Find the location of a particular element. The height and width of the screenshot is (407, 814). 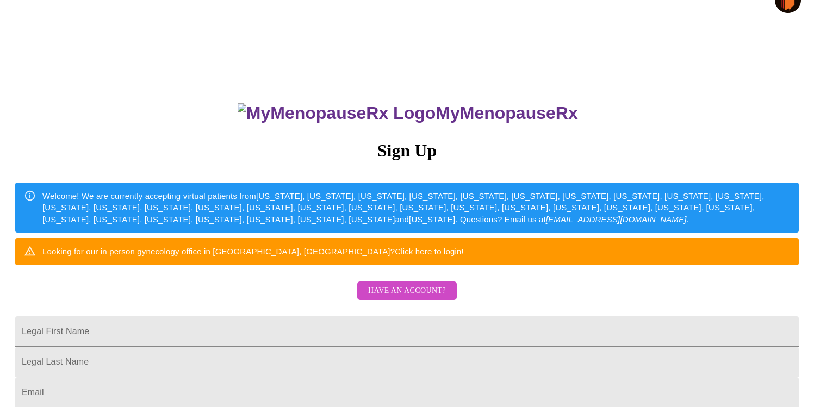

a: Have an account? is located at coordinates (407, 297).